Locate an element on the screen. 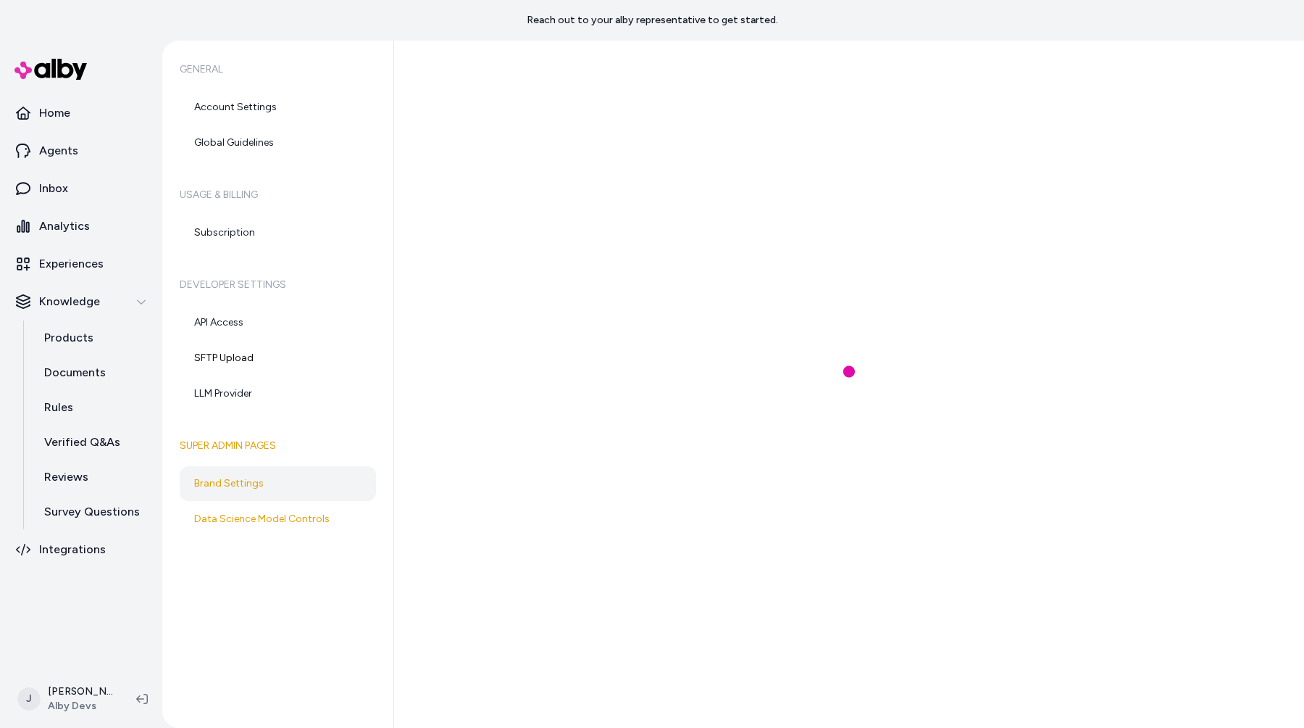  p: Survey Questions is located at coordinates (92, 512).